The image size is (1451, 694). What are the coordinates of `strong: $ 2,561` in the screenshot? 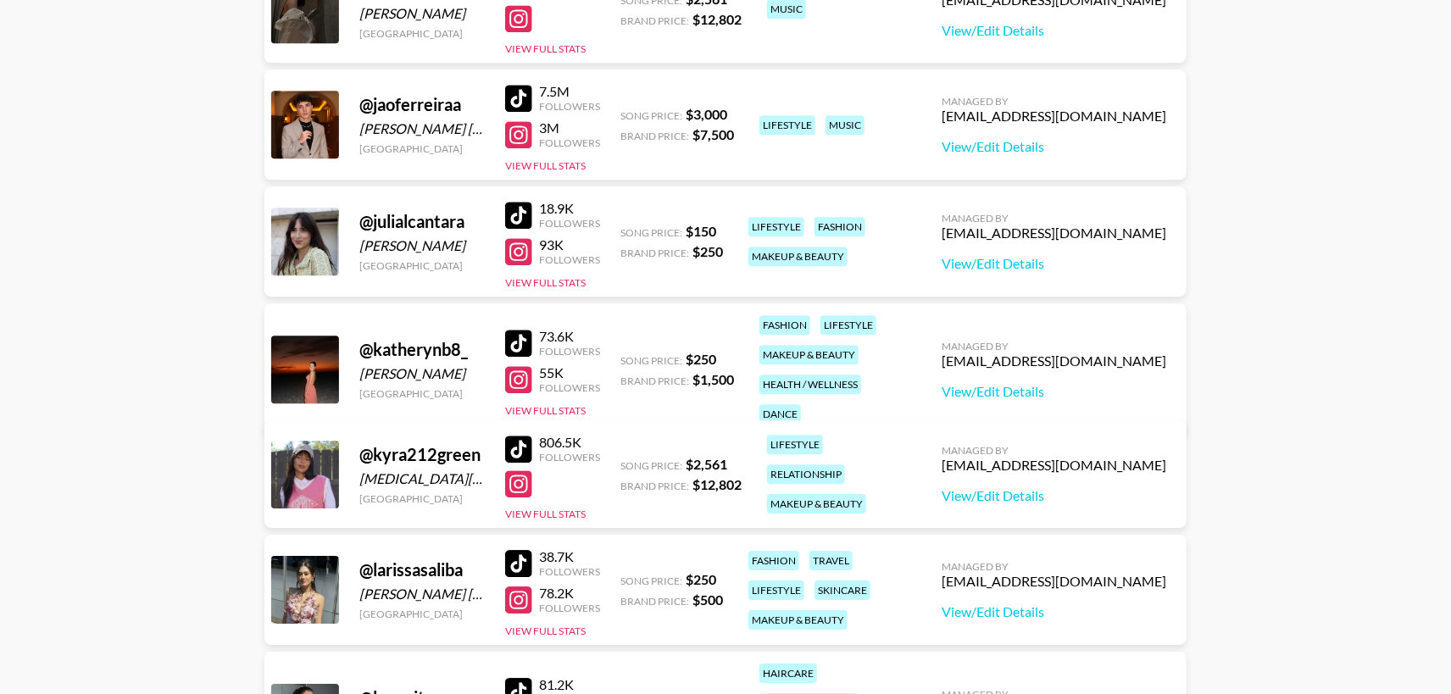 It's located at (706, 464).